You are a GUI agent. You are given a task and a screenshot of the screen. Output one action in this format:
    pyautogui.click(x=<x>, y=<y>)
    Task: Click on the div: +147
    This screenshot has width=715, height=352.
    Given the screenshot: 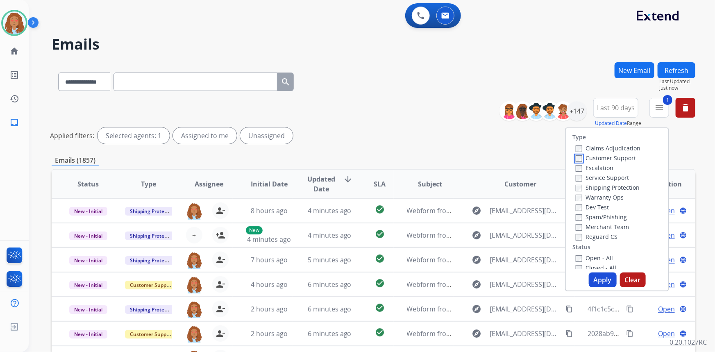 What is the action you would take?
    pyautogui.click(x=577, y=111)
    